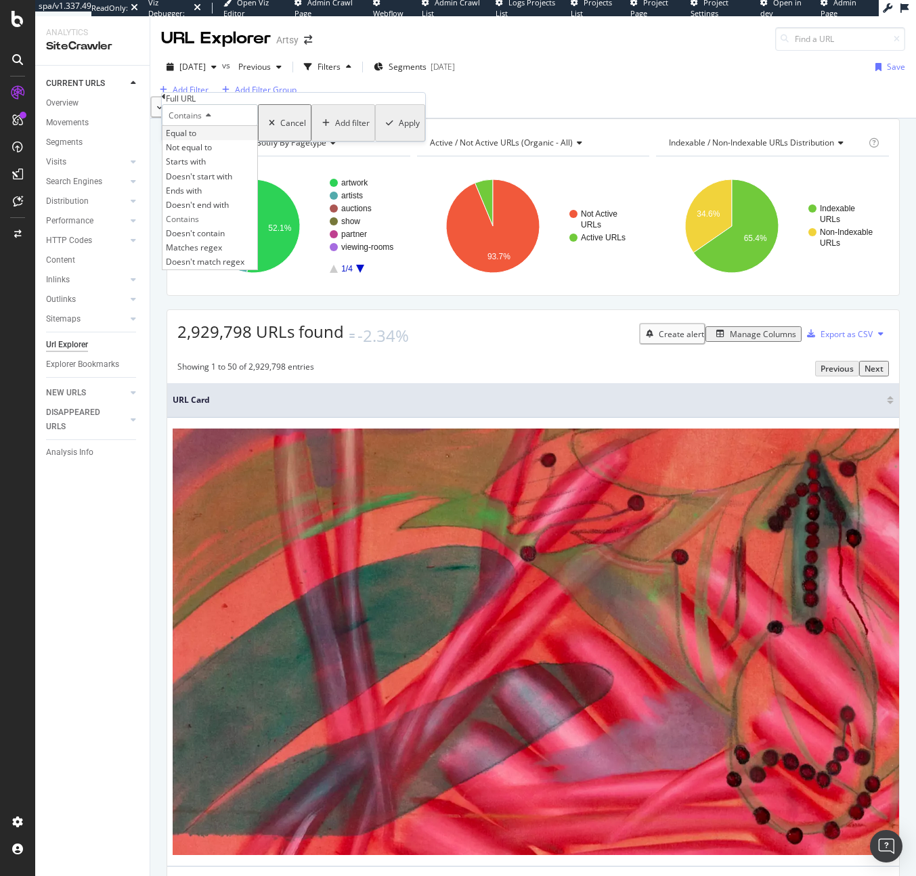 This screenshot has height=876, width=916. I want to click on a: Sitemaps, so click(86, 319).